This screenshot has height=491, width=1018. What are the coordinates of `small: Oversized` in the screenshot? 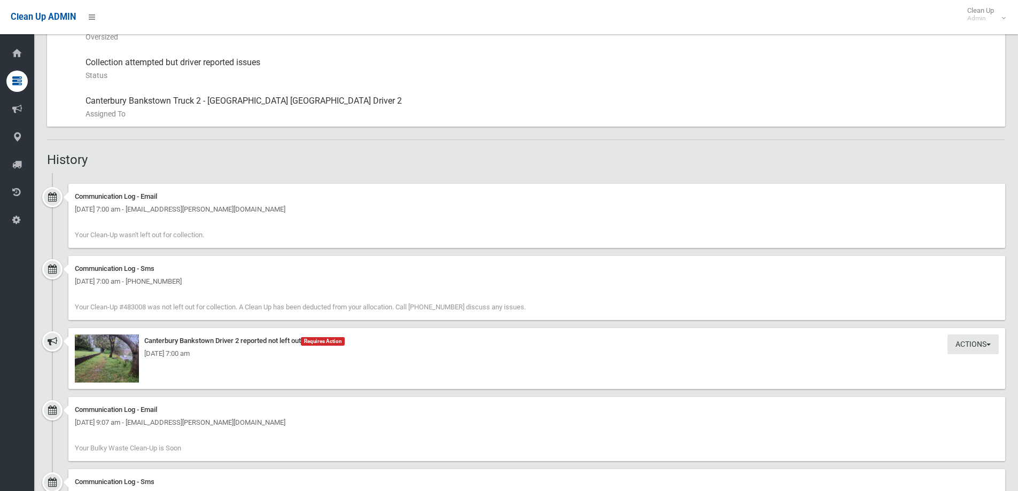 It's located at (541, 37).